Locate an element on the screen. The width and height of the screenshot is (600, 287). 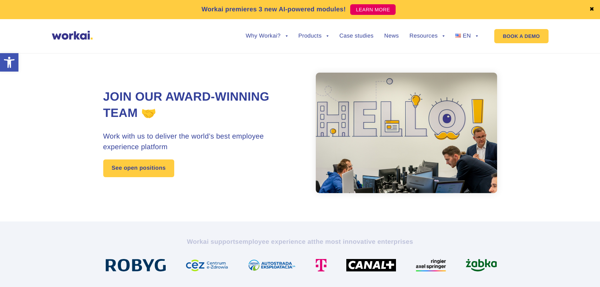
h1: Join our award-winning team 🤝 is located at coordinates (202, 105).